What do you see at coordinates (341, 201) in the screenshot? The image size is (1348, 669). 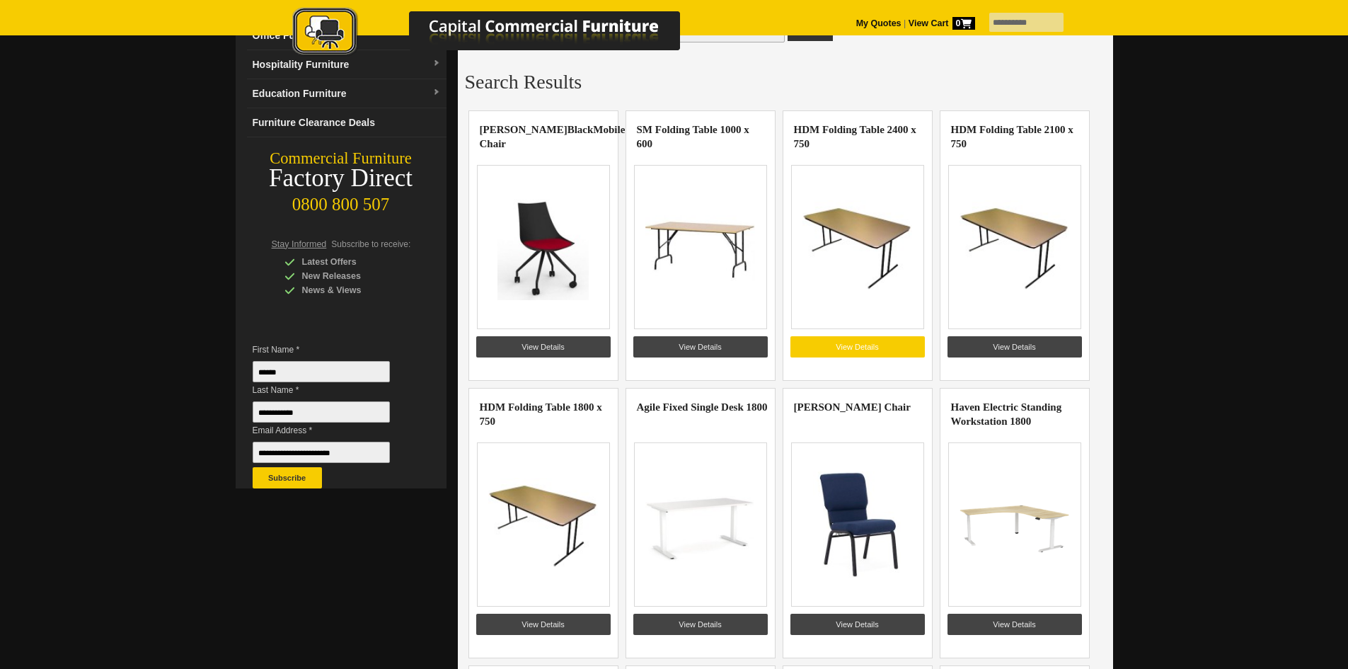 I see `div: 0800 800 507` at bounding box center [341, 201].